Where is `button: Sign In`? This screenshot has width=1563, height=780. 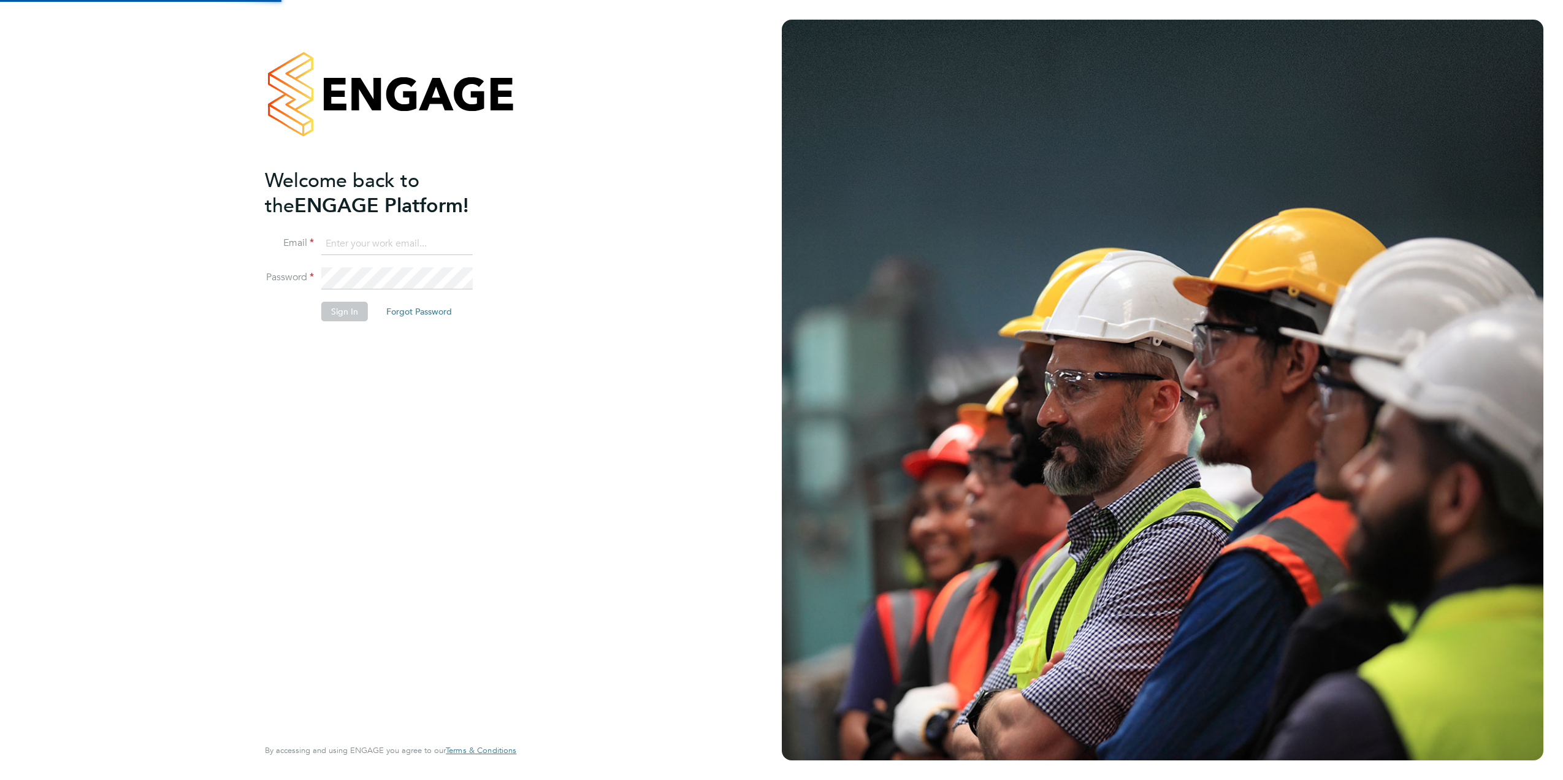
button: Sign In is located at coordinates (345, 311).